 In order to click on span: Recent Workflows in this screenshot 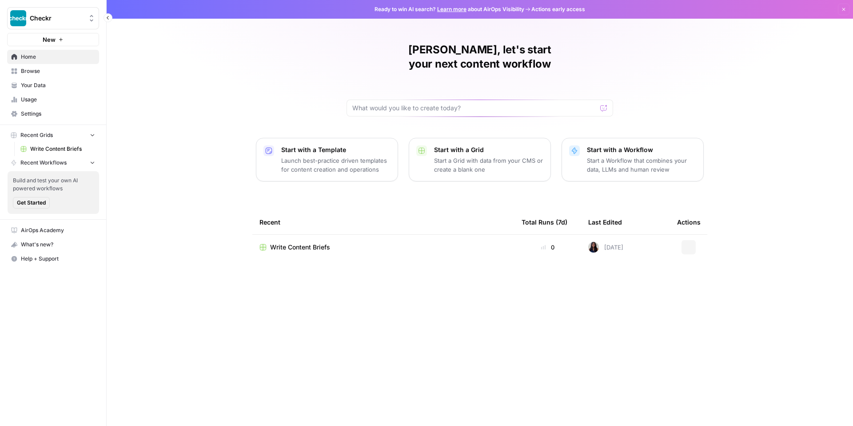, I will do `click(44, 163)`.